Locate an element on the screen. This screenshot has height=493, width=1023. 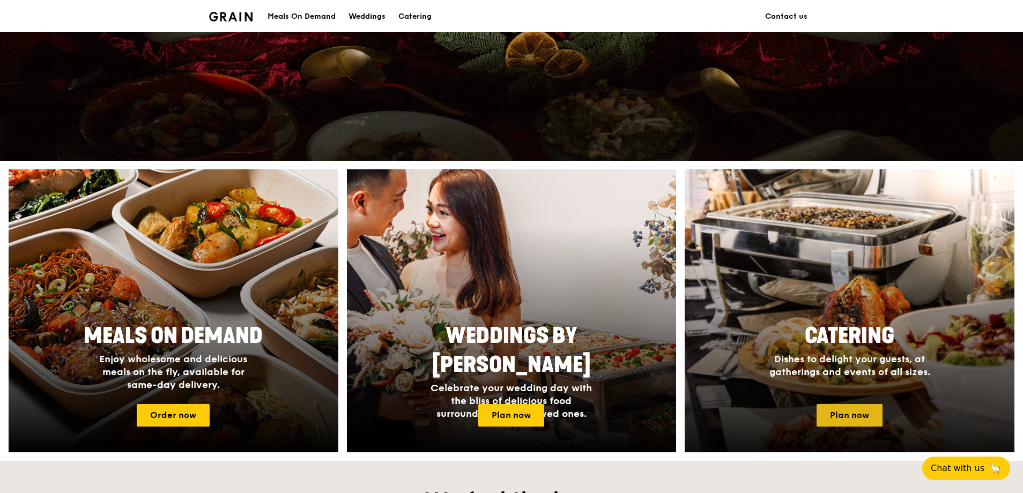
span: Meals On Demand is located at coordinates (173, 336).